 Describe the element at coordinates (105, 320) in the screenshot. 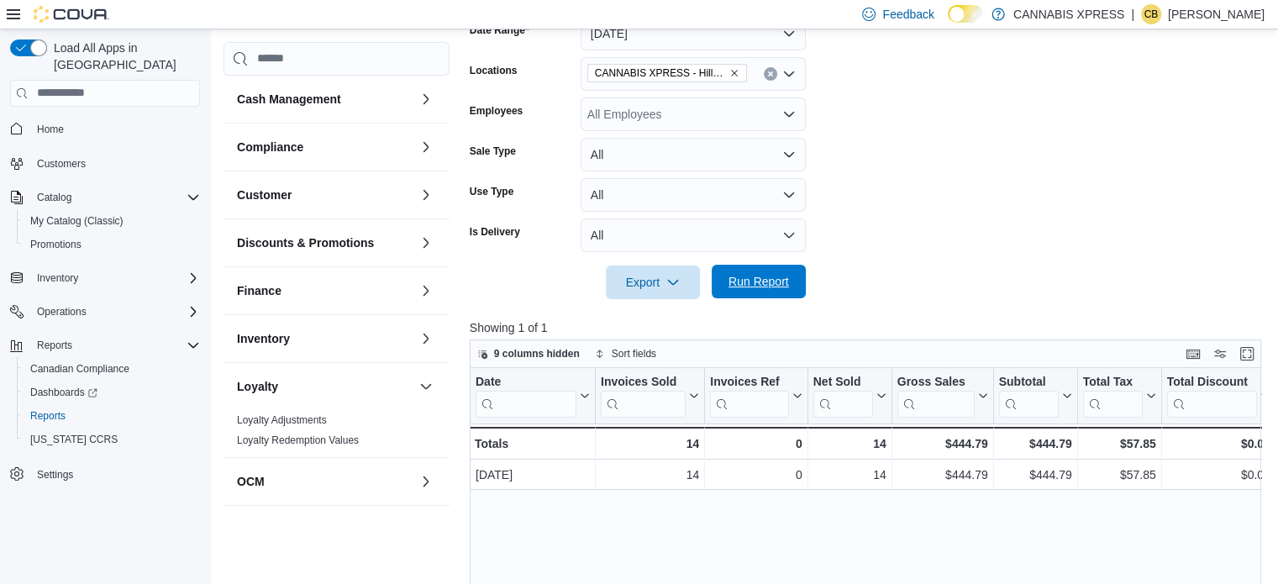

I see `nav: Complex example` at that location.